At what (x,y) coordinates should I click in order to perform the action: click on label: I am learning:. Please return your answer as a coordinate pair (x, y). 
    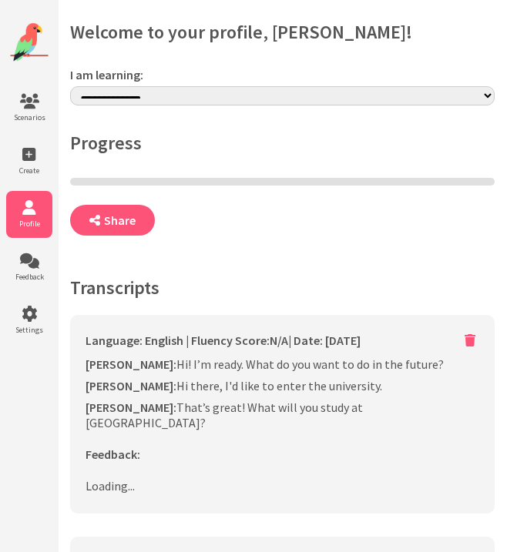
    Looking at the image, I should click on (282, 75).